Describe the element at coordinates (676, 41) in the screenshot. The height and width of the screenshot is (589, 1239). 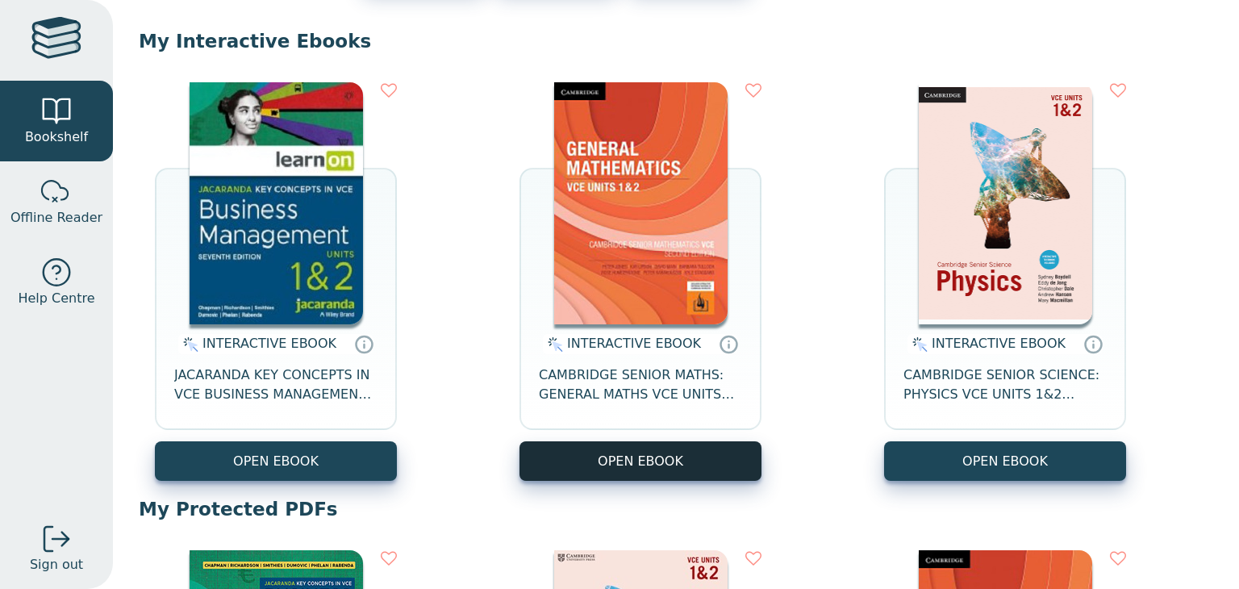
I see `p: My Interactive Ebooks` at that location.